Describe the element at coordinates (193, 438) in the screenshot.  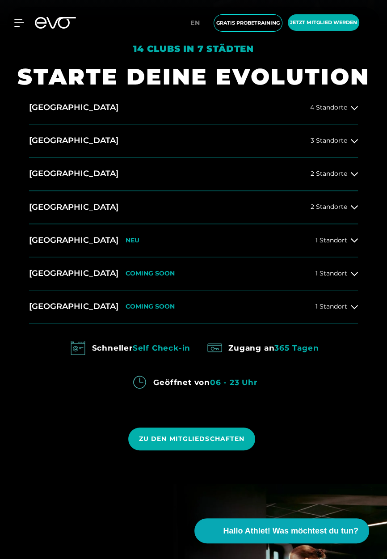
I see `a: ZU DEN MITGLIEDSCHAFTEN` at that location.